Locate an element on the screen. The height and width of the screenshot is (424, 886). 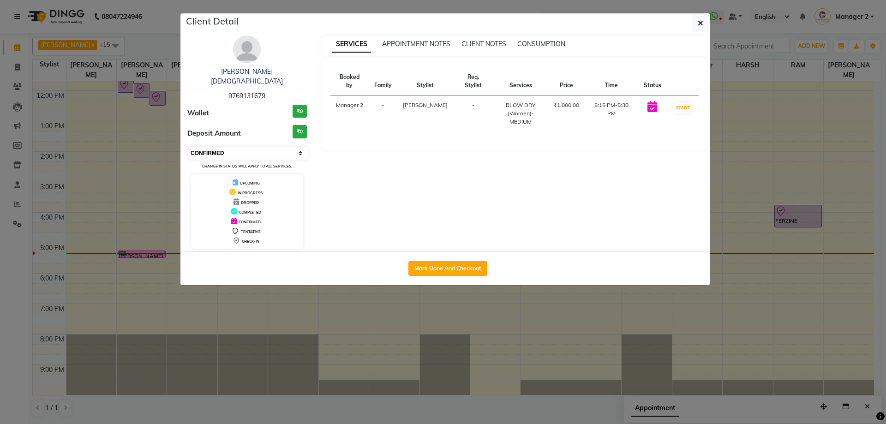
td: Manager 2 is located at coordinates (349, 114).